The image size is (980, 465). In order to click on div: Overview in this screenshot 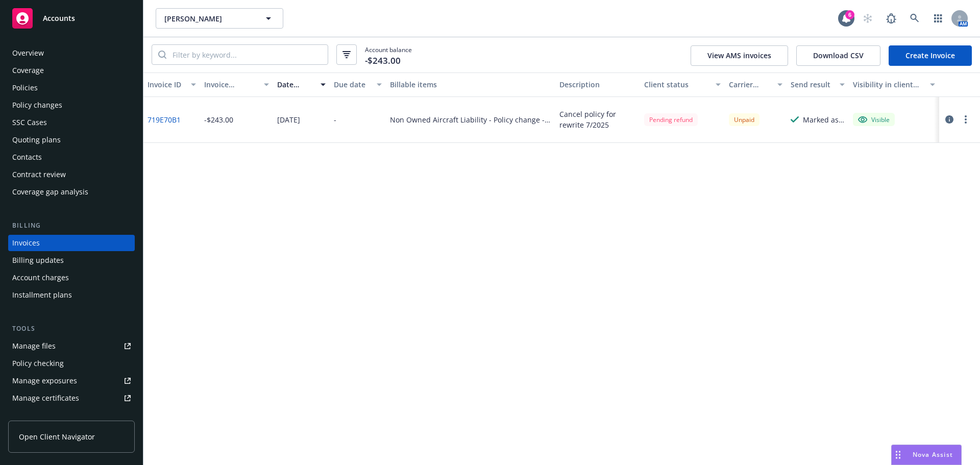, I will do `click(28, 53)`.